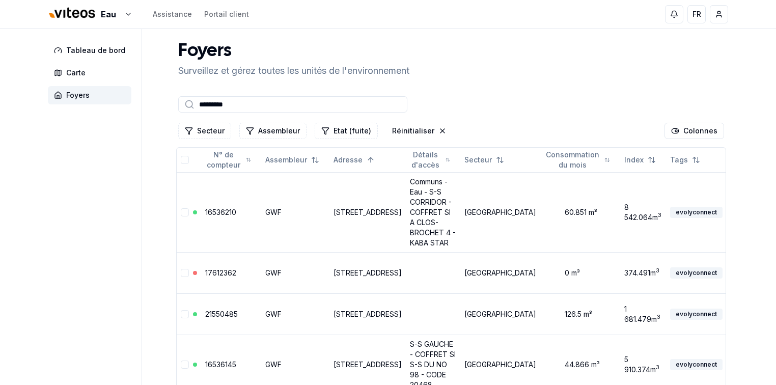  Describe the element at coordinates (696, 14) in the screenshot. I see `span: FR` at that location.